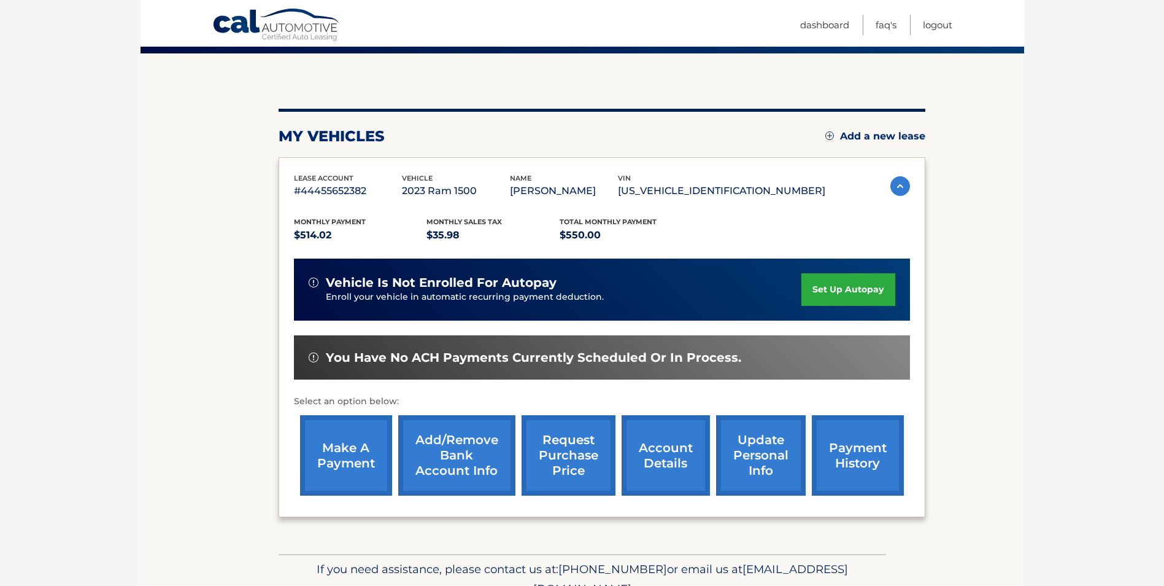 The image size is (1164, 586). What do you see at coordinates (456, 191) in the screenshot?
I see `p: 2023 Ram 1500` at bounding box center [456, 191].